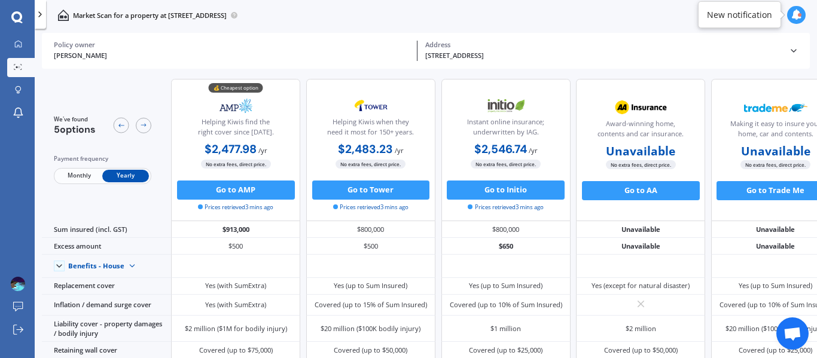  I want to click on a: Open chat, so click(792, 334).